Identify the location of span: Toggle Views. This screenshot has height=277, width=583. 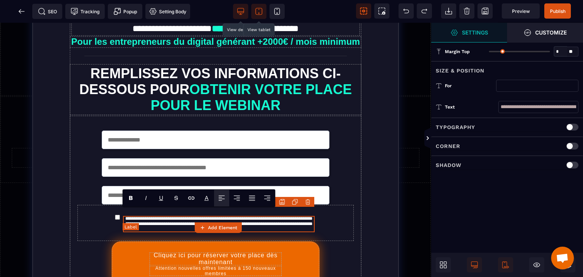
(435, 139).